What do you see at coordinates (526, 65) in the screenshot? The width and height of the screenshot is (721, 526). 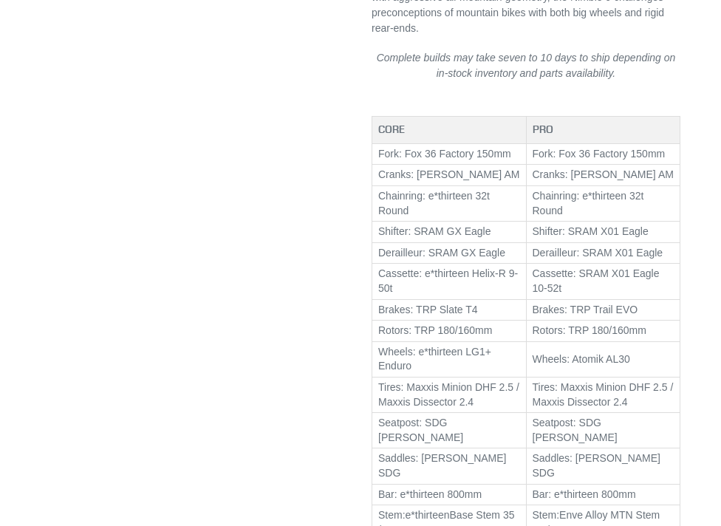 I see `em: Complete builds may take seven to 10 days to ship depending on in-stock inventory and parts avail...` at bounding box center [526, 65].